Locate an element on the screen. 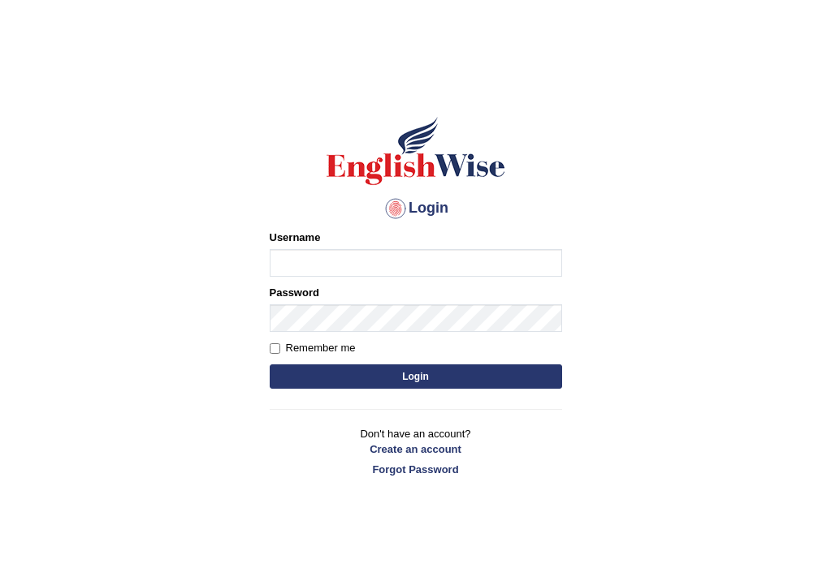 The image size is (831, 581). label: Remember me is located at coordinates (313, 348).